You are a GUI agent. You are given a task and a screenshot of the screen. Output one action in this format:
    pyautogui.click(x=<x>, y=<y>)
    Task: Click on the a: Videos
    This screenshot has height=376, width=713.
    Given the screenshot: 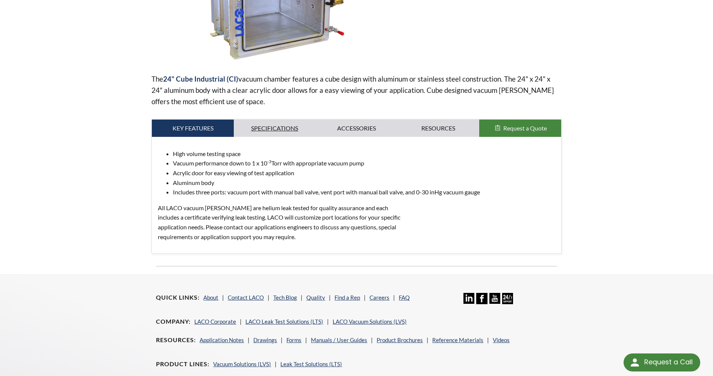 What is the action you would take?
    pyautogui.click(x=501, y=340)
    